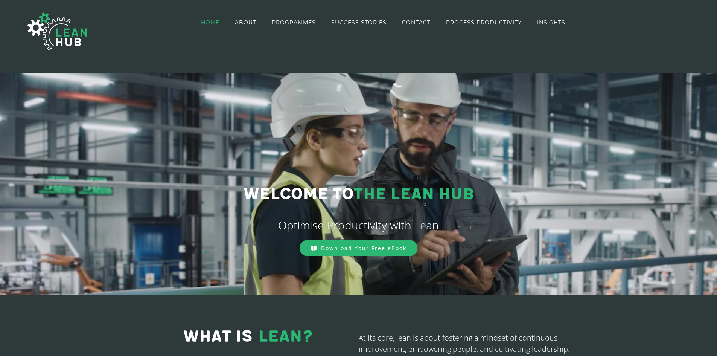 The height and width of the screenshot is (356, 717). Describe the element at coordinates (293, 22) in the screenshot. I see `a: PROGRAMMES` at that location.